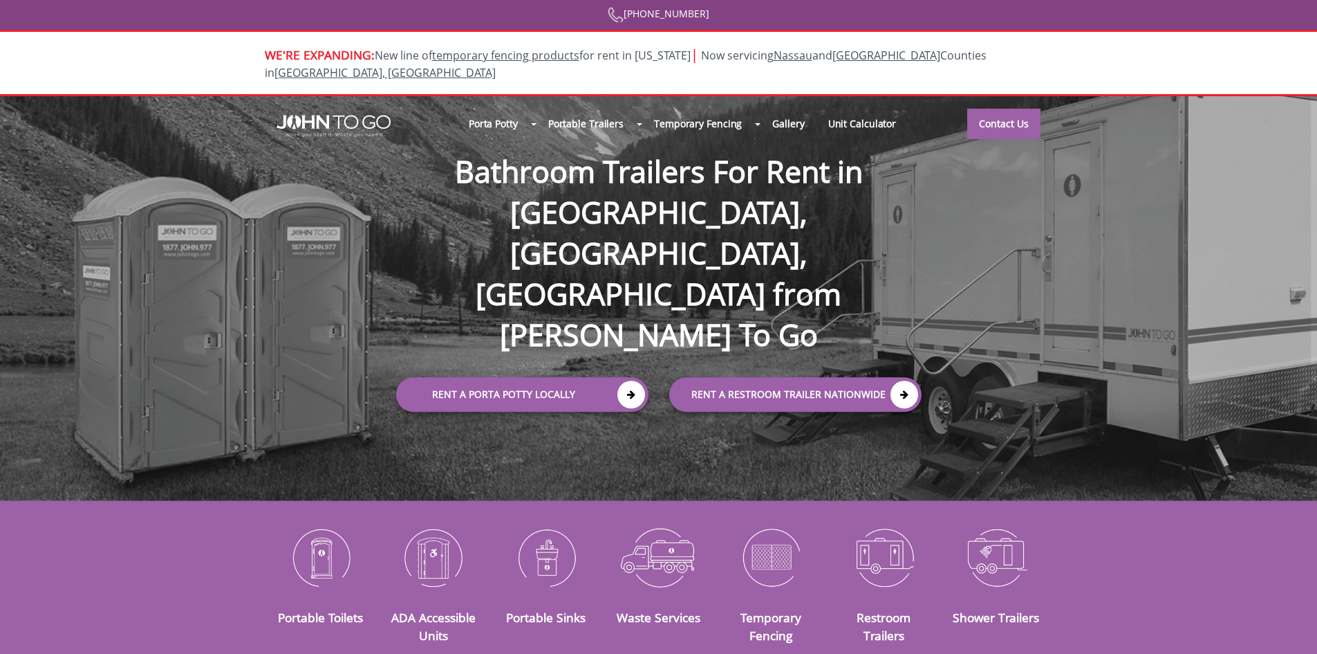 The image size is (1317, 654). What do you see at coordinates (862, 123) in the screenshot?
I see `a: Unit Calculator` at bounding box center [862, 123].